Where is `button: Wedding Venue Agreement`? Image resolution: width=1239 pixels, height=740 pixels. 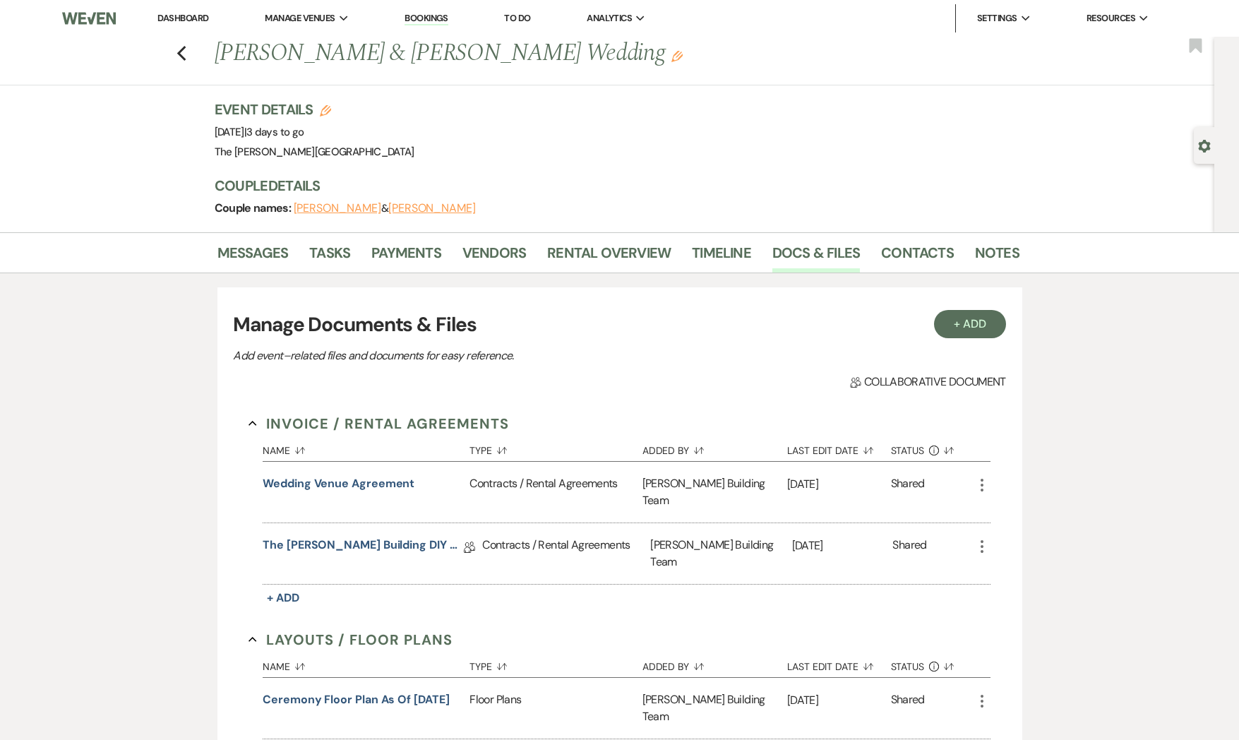
button: Wedding Venue Agreement is located at coordinates (338, 484).